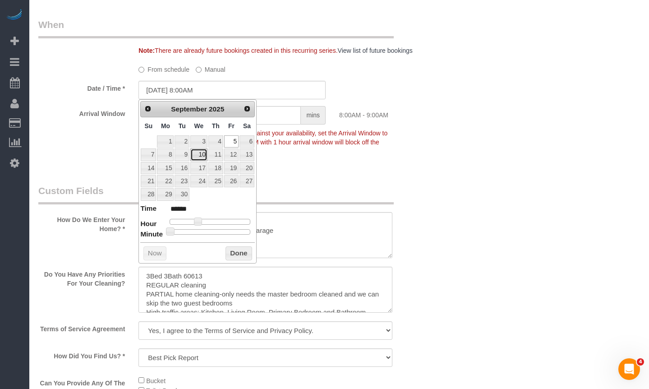 The width and height of the screenshot is (649, 389). What do you see at coordinates (211, 68) in the screenshot?
I see `label: Manual` at bounding box center [211, 68].